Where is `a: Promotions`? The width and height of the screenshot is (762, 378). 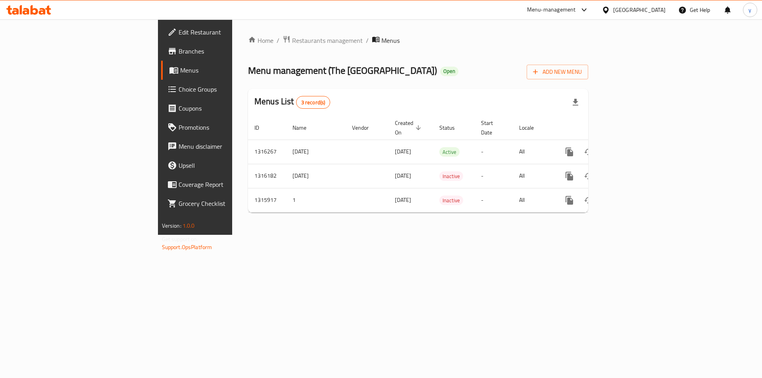
a: Promotions is located at coordinates (223, 127).